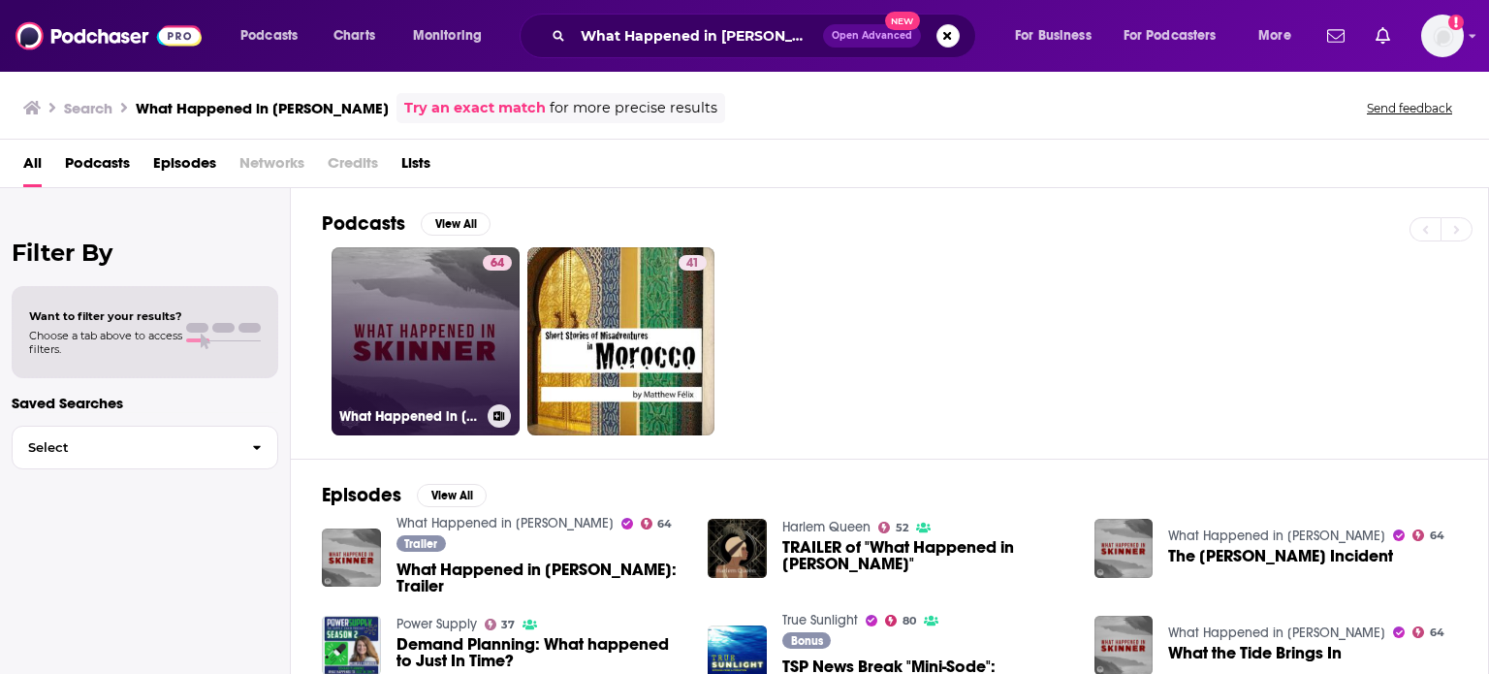 The image size is (1489, 674). Describe the element at coordinates (1275, 36) in the screenshot. I see `span: More` at that location.